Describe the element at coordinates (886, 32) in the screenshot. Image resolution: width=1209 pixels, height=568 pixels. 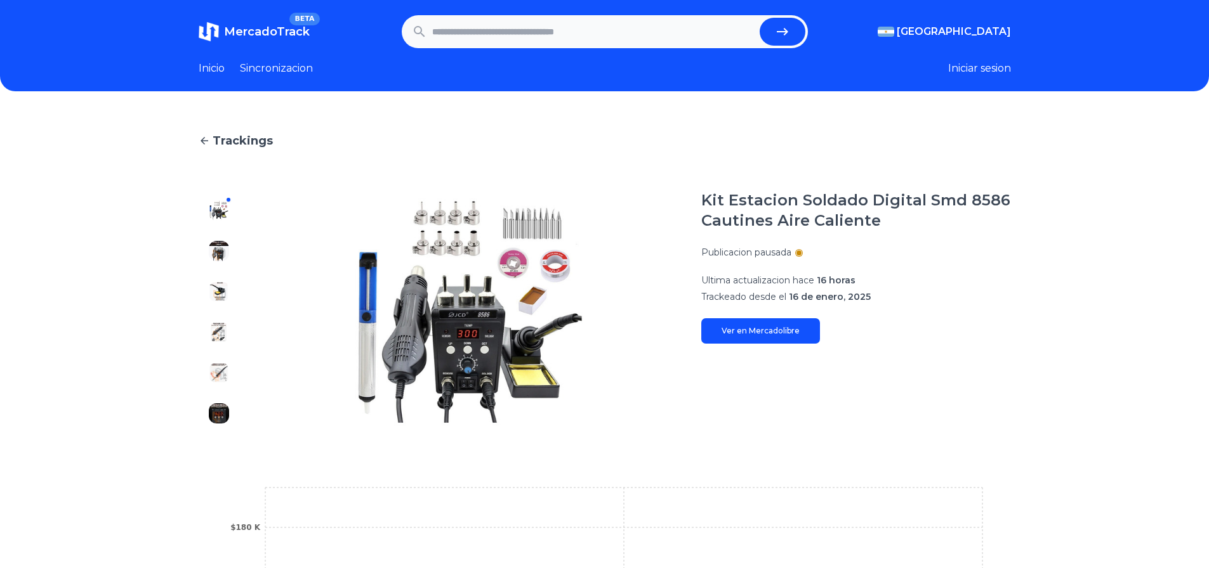
I see `img: Argentina` at that location.